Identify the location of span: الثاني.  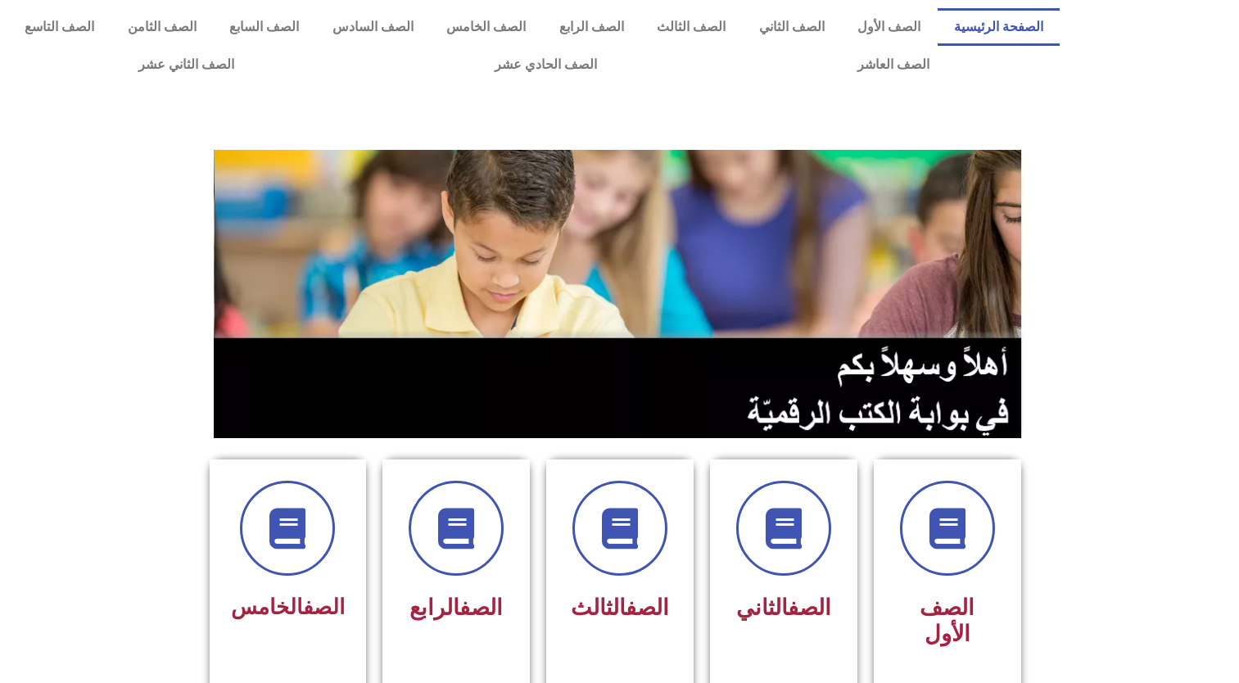
(784, 608).